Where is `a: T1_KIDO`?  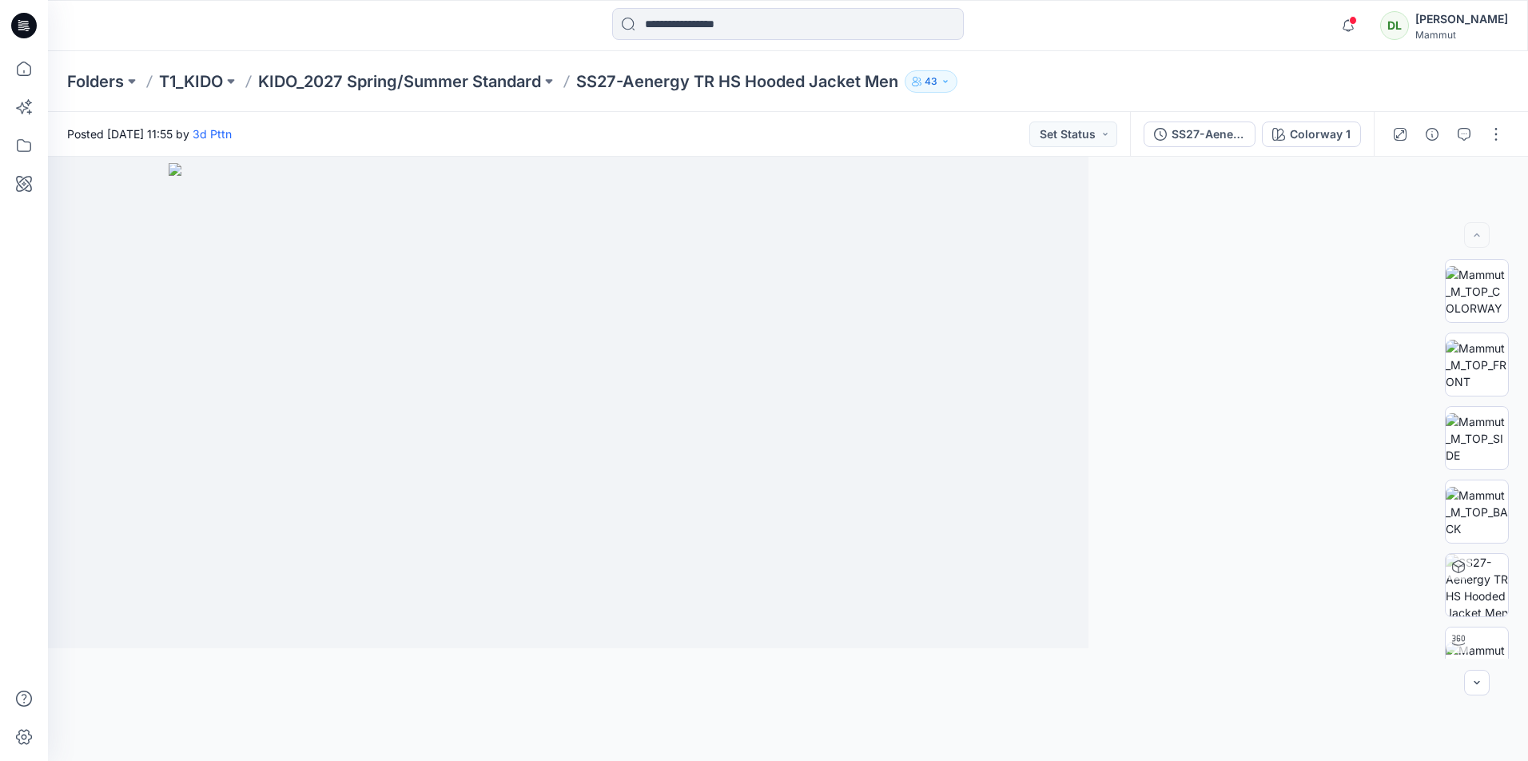 a: T1_KIDO is located at coordinates (191, 81).